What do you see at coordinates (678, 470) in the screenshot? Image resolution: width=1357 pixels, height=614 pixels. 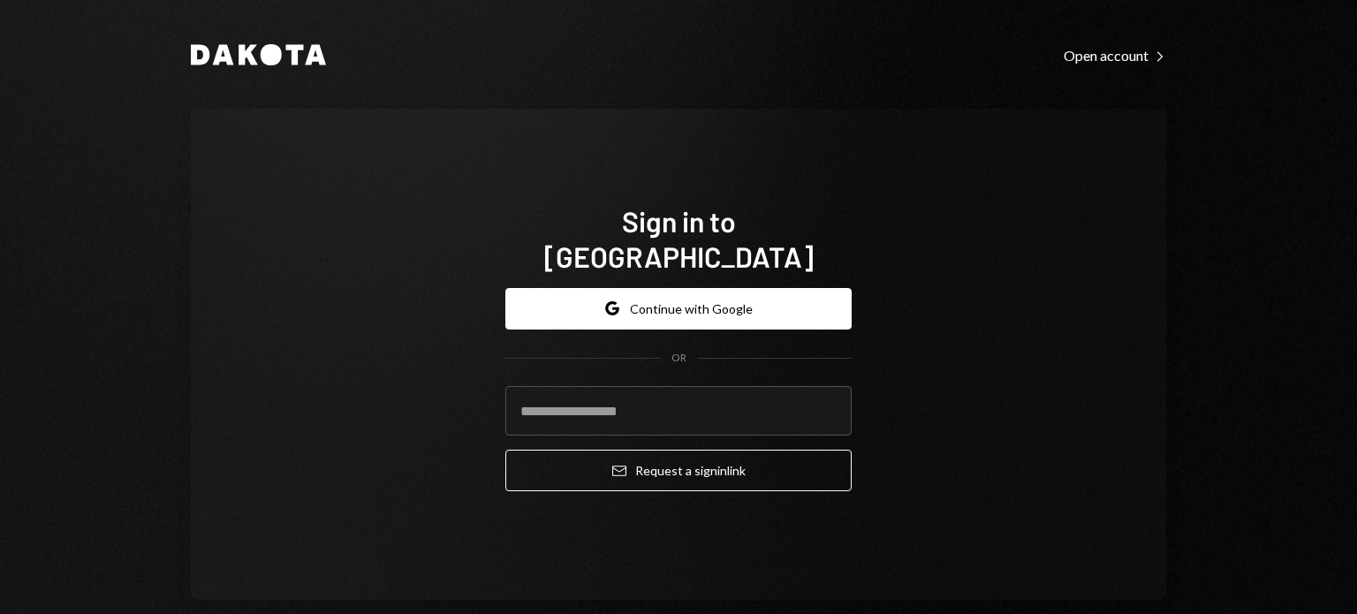 I see `button: Request a signinlink` at bounding box center [678, 470].